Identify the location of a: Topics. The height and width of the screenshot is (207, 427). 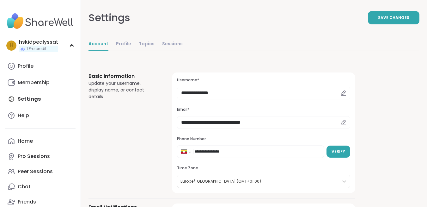
(147, 44).